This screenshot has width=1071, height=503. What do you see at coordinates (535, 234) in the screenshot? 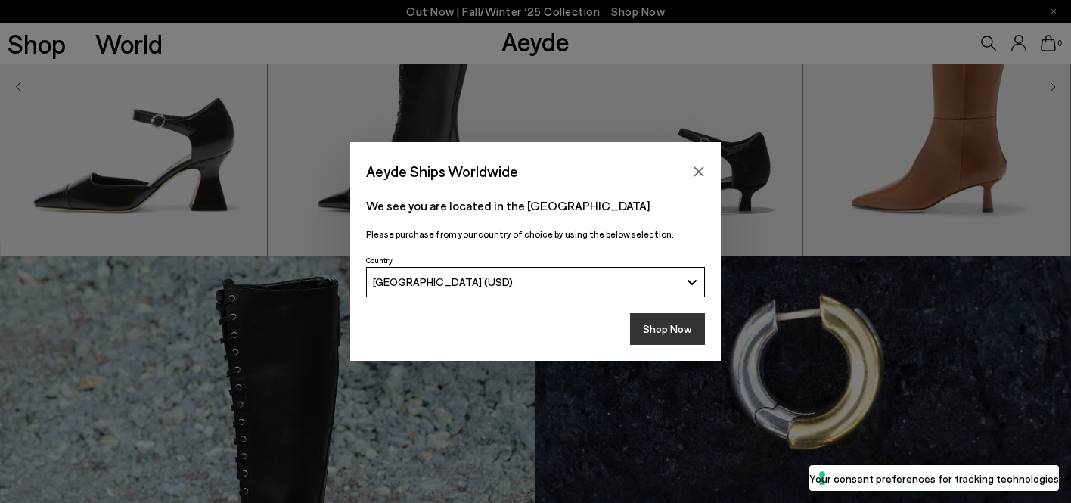
I see `p: Please purchase from your country of choice by using the below selection:` at bounding box center [535, 234].